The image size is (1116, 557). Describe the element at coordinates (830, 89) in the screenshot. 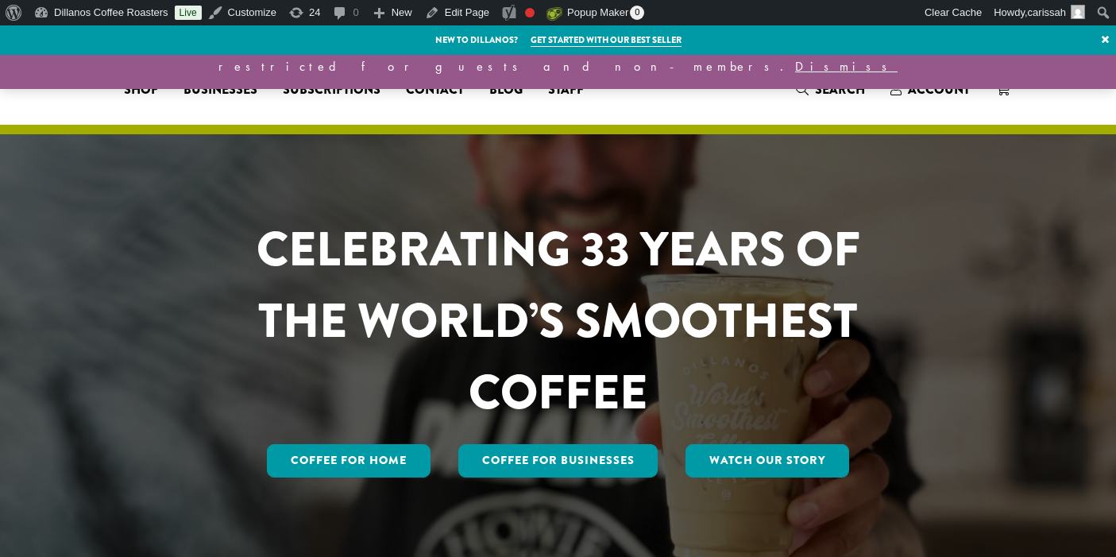

I see `a: Search` at that location.